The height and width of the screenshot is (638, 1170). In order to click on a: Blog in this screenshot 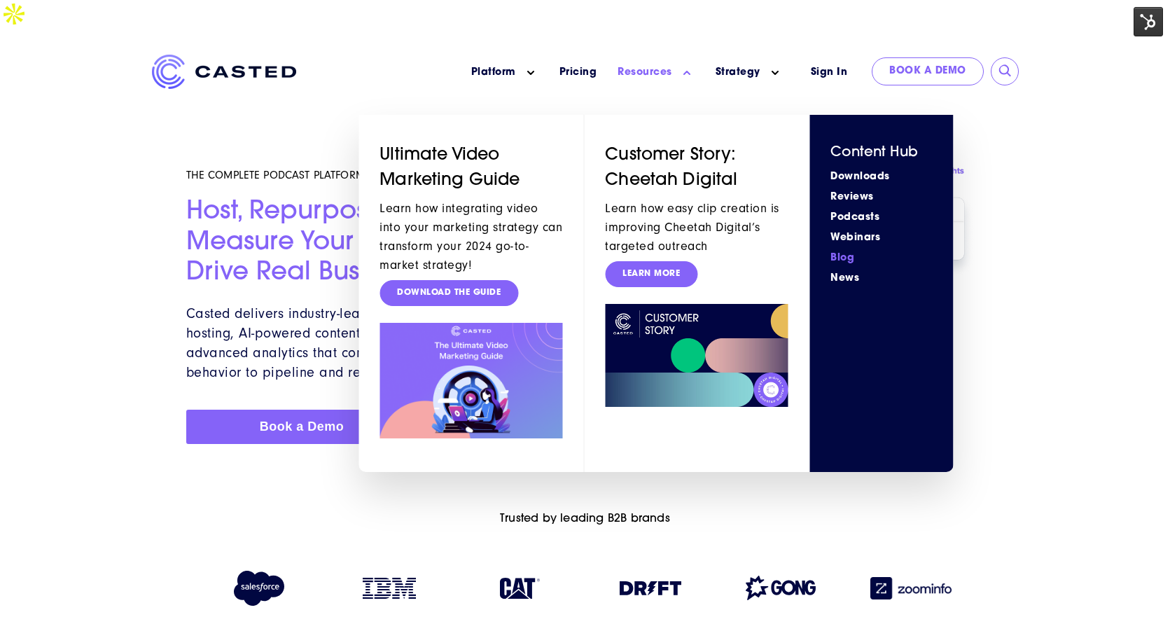, I will do `click(881, 258)`.